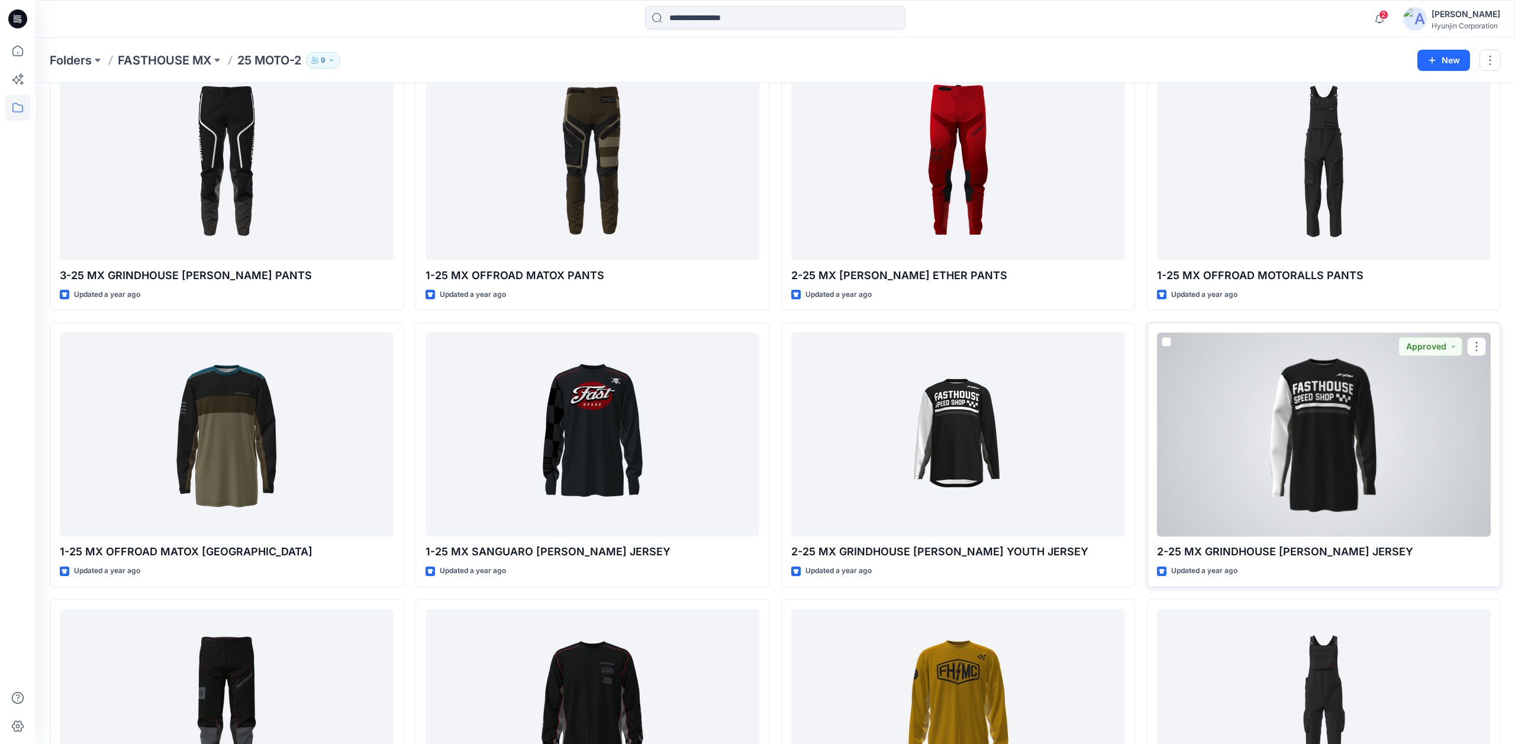 The height and width of the screenshot is (744, 1515). I want to click on div: Hyunjin Corporation, so click(1465, 25).